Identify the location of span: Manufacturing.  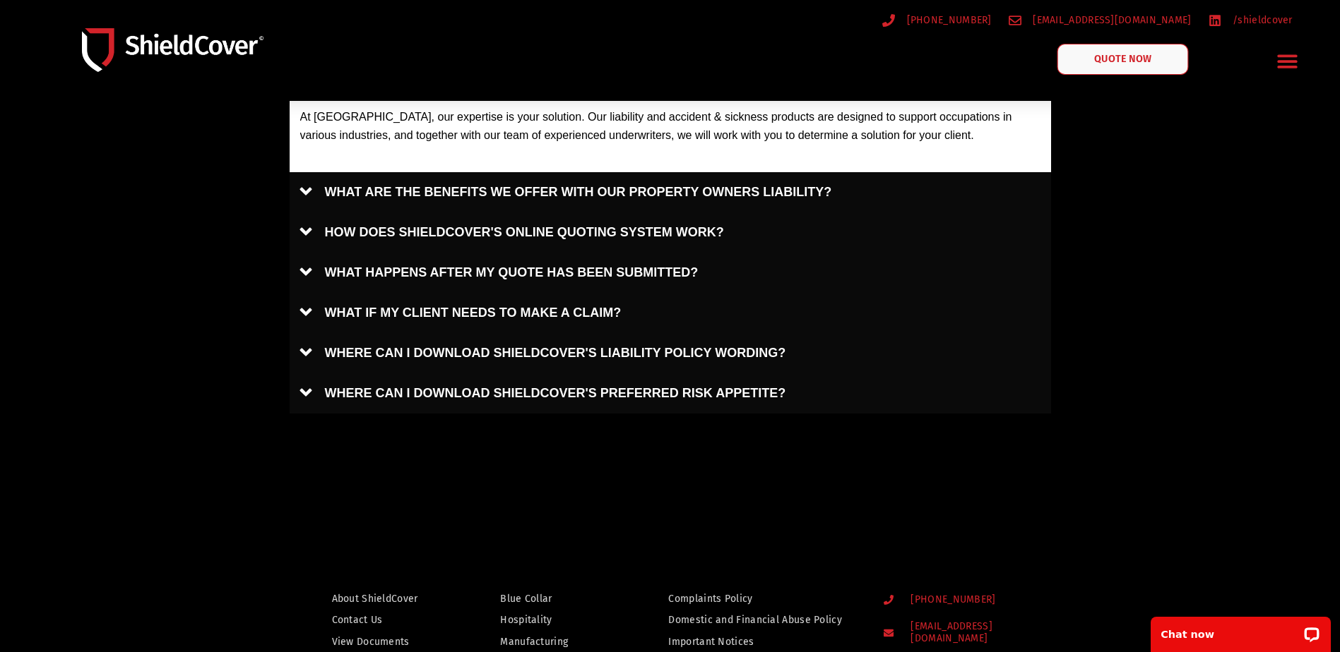
(534, 642).